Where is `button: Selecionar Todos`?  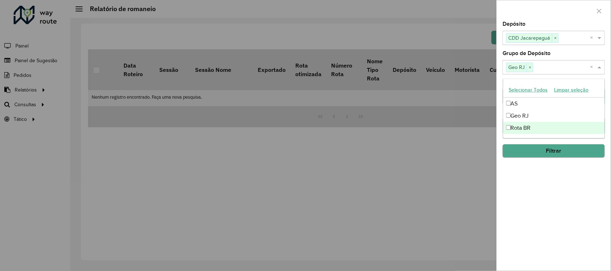 button: Selecionar Todos is located at coordinates (528, 90).